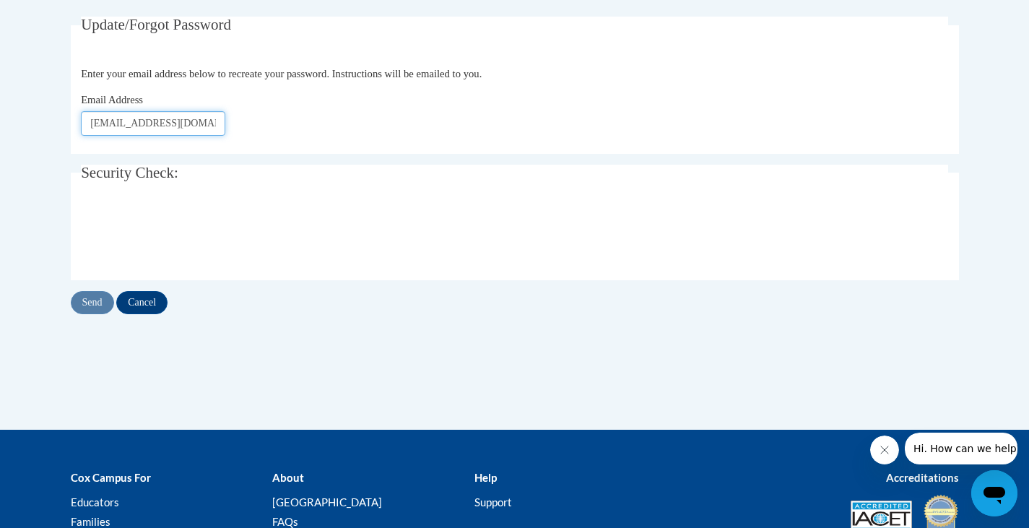 This screenshot has height=528, width=1029. Describe the element at coordinates (129, 173) in the screenshot. I see `span: Security Check:` at that location.